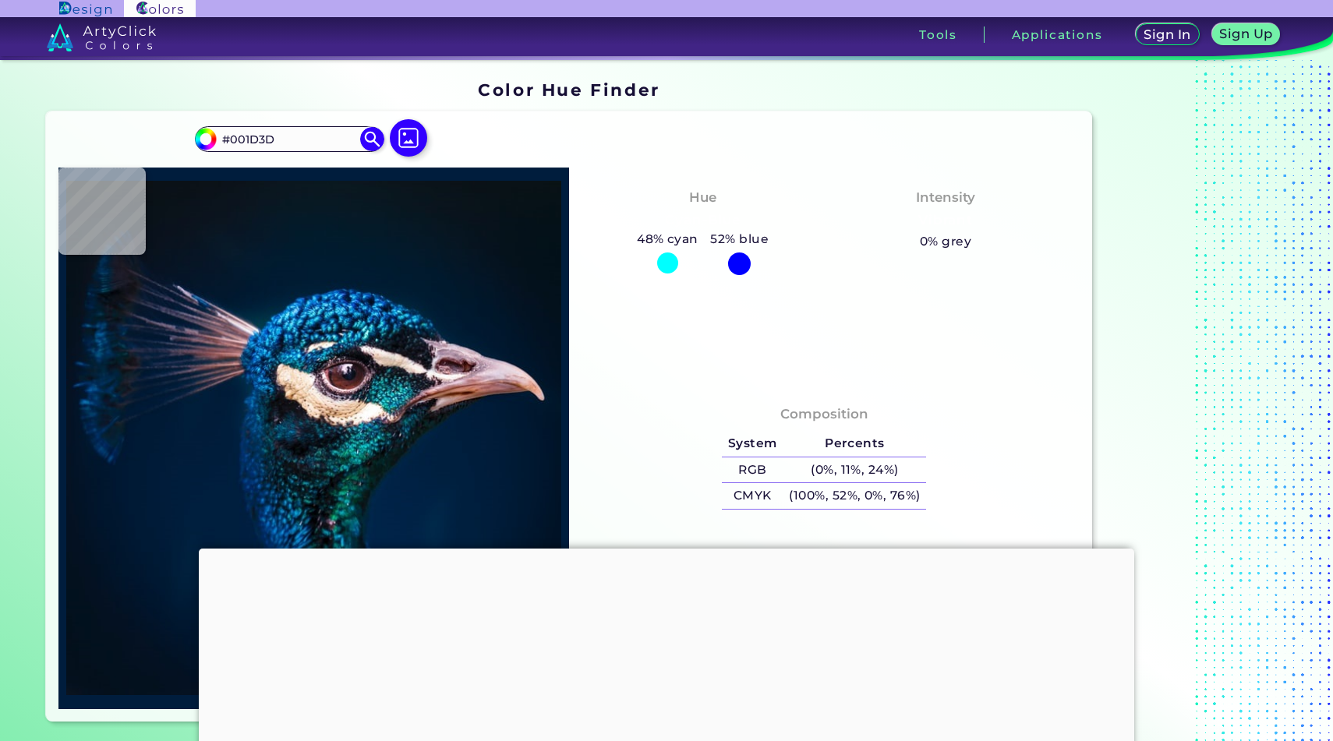 The image size is (1333, 741). What do you see at coordinates (752, 470) in the screenshot?
I see `h5: RGB` at bounding box center [752, 470].